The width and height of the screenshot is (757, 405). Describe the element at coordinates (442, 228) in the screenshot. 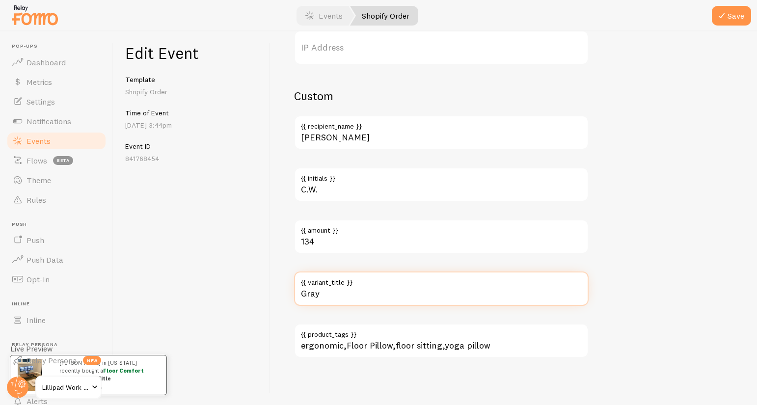

I see `label: {{ amount }}` at that location.